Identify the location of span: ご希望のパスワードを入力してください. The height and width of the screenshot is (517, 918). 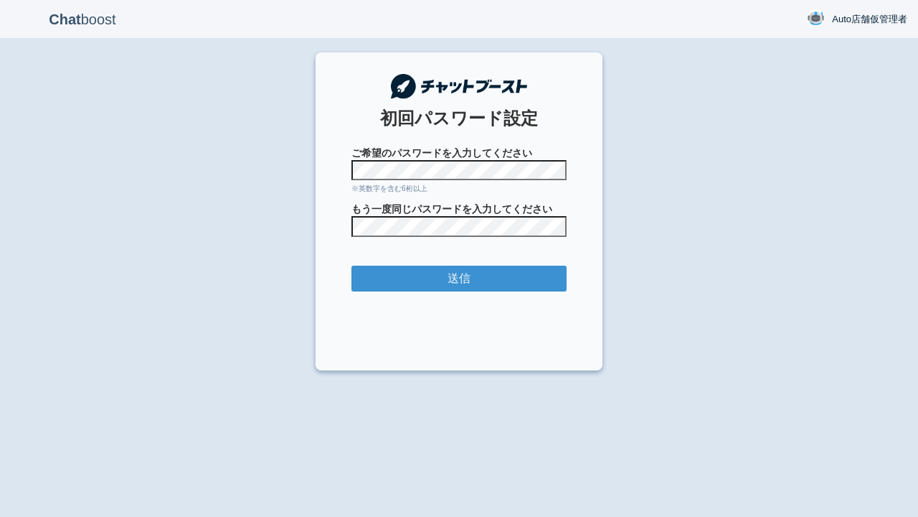
(459, 153).